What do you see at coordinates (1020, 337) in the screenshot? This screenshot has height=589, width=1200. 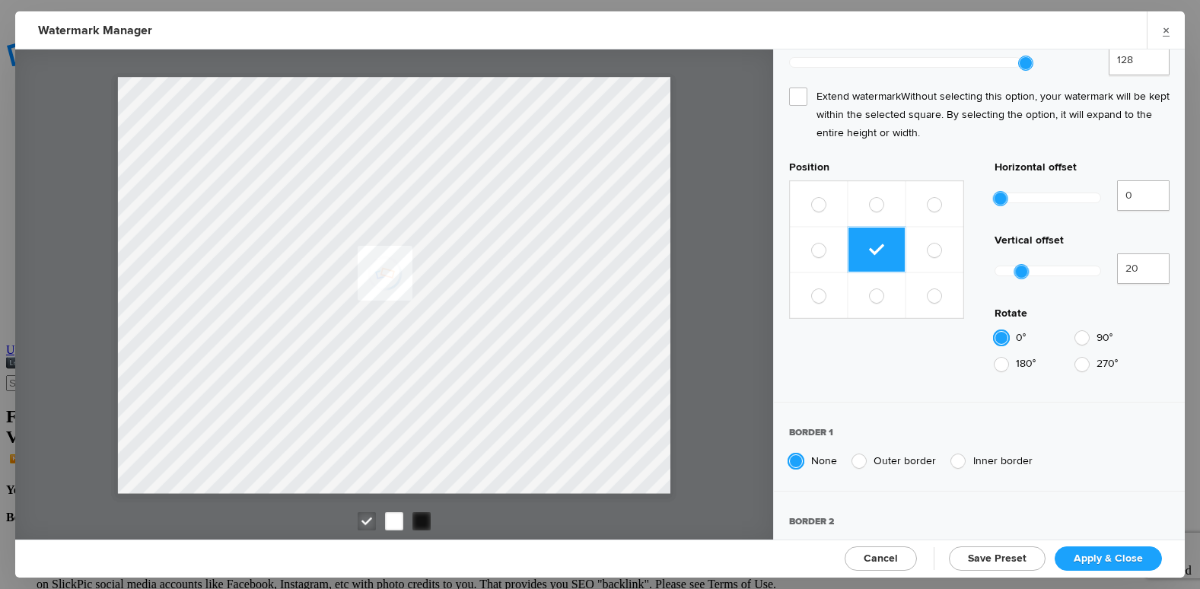 I see `span: 0°` at bounding box center [1020, 337].